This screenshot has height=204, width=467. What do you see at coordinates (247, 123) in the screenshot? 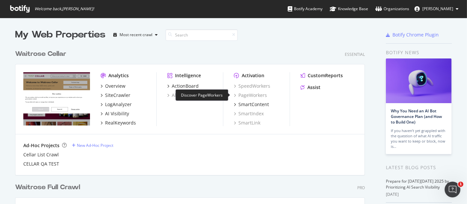
I see `div: SmartLink` at bounding box center [247, 123].